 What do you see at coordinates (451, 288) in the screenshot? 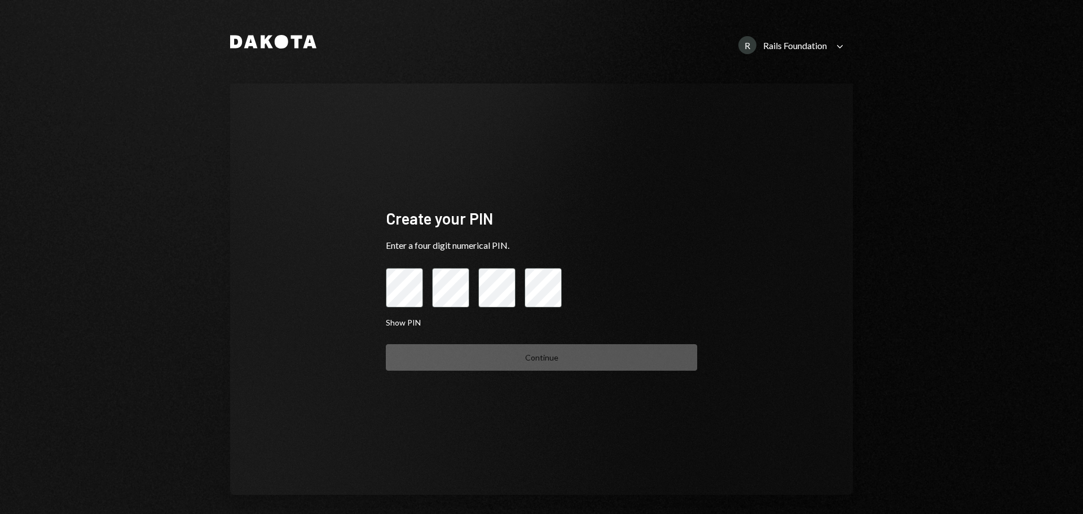
I see `input: pin code 2 of 4` at bounding box center [451, 288].